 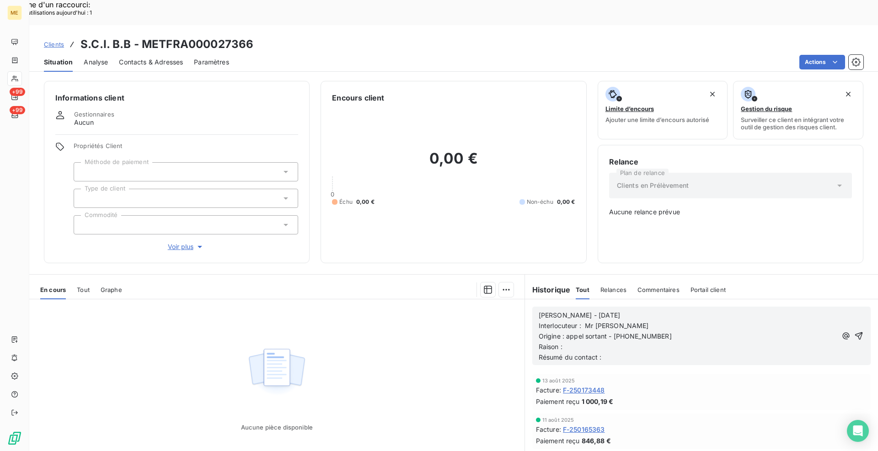 What do you see at coordinates (584, 429) in the screenshot?
I see `span: F-250165363` at bounding box center [584, 429].